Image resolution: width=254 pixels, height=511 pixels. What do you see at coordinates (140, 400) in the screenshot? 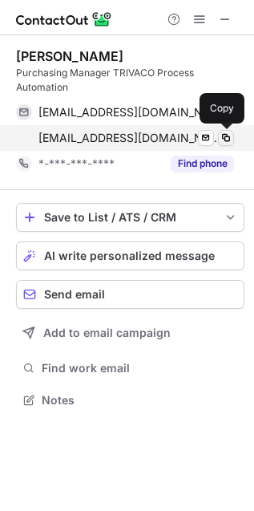
I see `span: Notes` at bounding box center [140, 400].